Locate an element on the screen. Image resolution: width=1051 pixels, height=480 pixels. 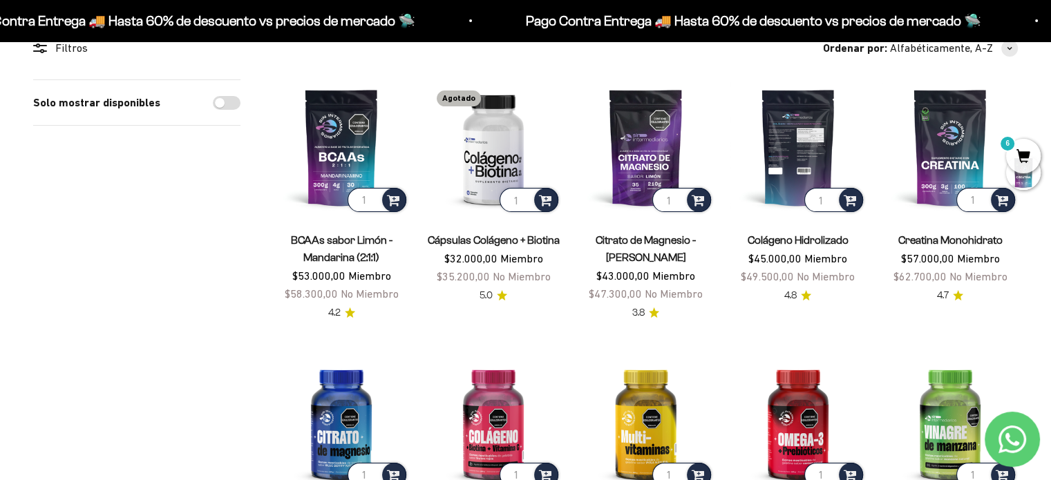
span: $45.000,00 is located at coordinates (774, 258).